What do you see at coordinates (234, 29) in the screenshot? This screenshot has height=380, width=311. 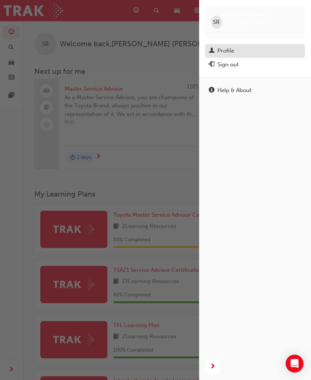 I see `span: 531420` at bounding box center [234, 29].